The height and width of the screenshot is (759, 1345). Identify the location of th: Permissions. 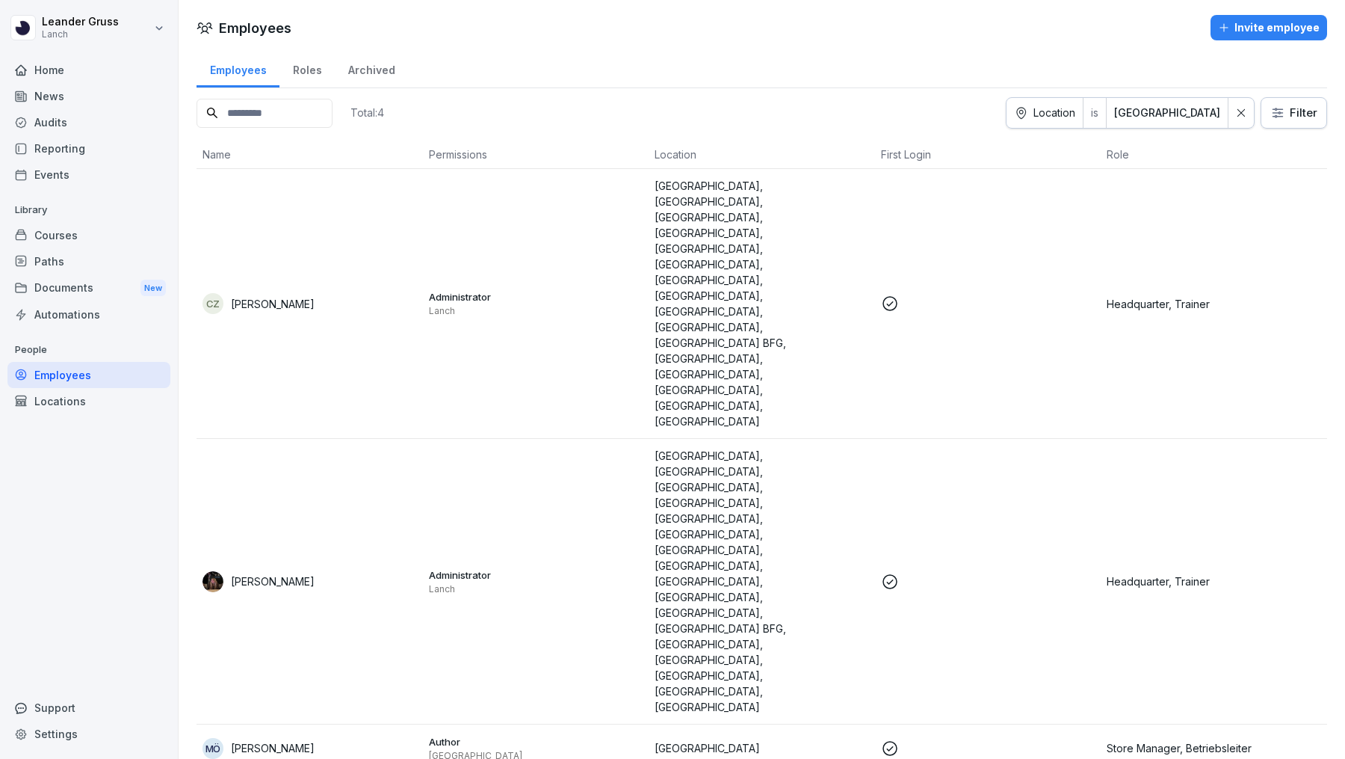
(536, 155).